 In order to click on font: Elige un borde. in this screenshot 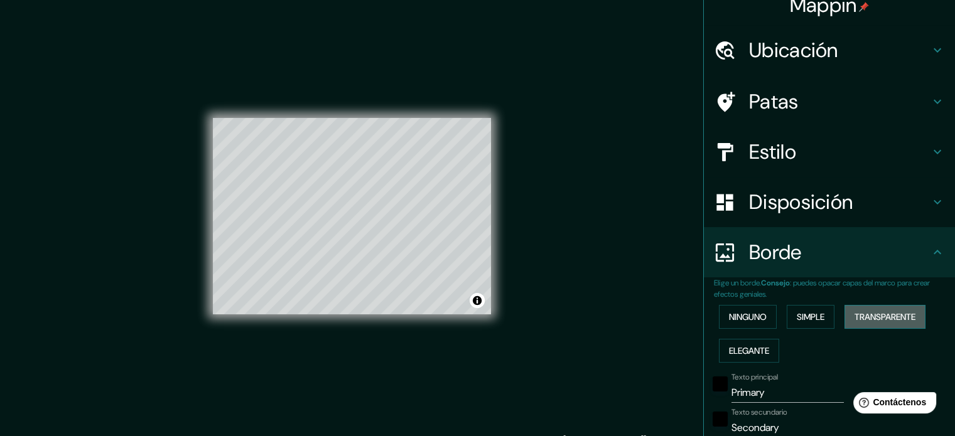, I will do `click(737, 283)`.